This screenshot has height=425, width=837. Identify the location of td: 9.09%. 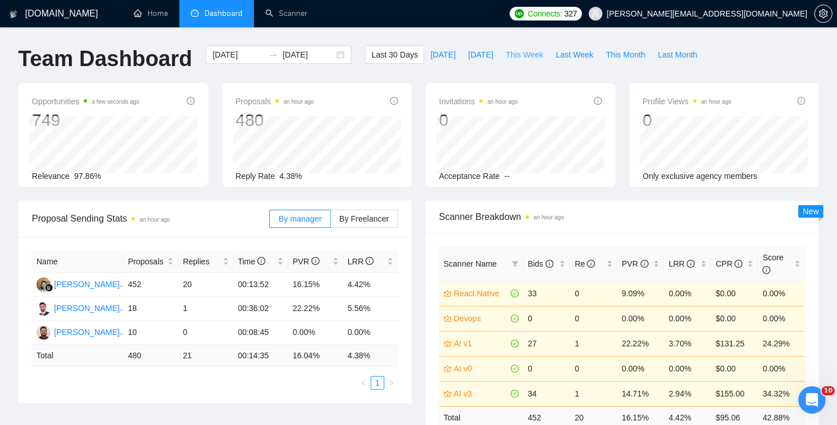
(640, 293).